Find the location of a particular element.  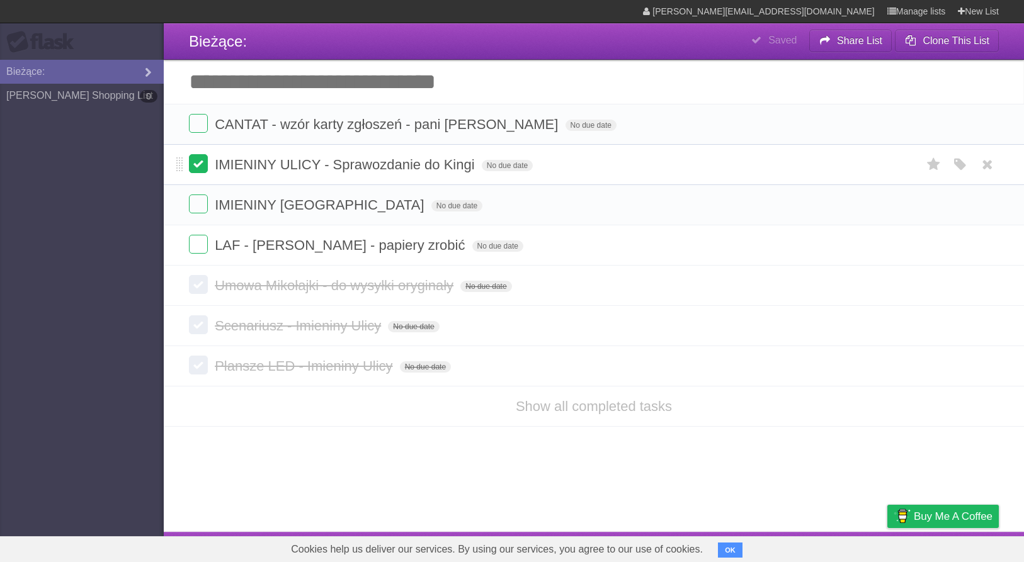

a: Buy me a coffee is located at coordinates (943, 516).